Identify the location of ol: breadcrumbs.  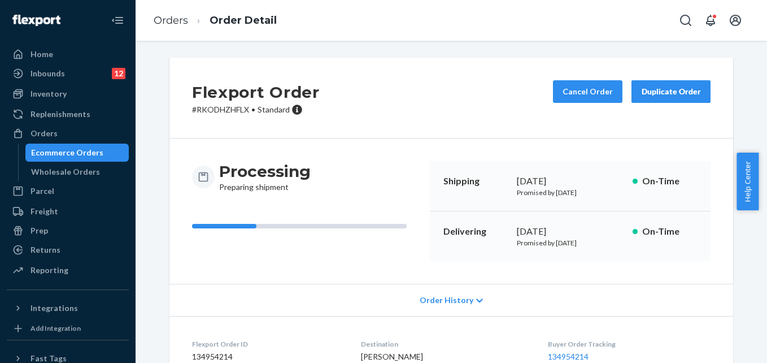
(215, 20).